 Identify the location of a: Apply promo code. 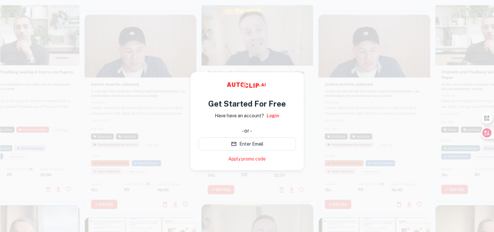
(247, 159).